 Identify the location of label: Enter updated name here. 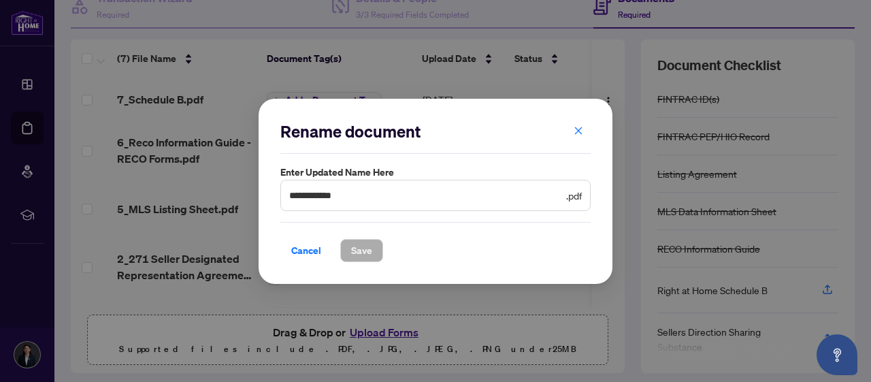
(435, 172).